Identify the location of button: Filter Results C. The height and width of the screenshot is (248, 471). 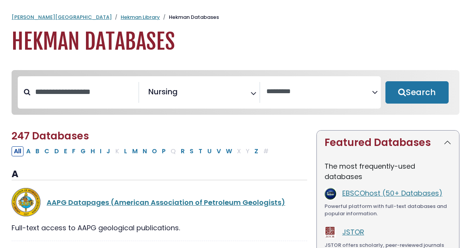
(47, 152).